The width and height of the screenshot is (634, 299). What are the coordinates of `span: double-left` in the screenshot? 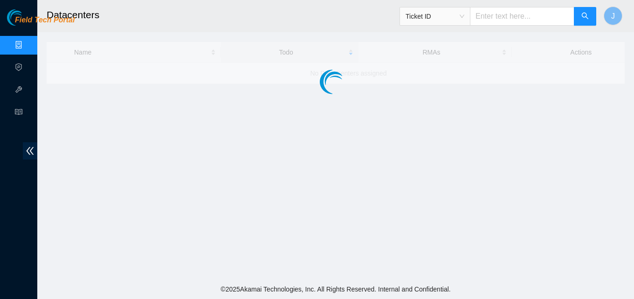 It's located at (30, 151).